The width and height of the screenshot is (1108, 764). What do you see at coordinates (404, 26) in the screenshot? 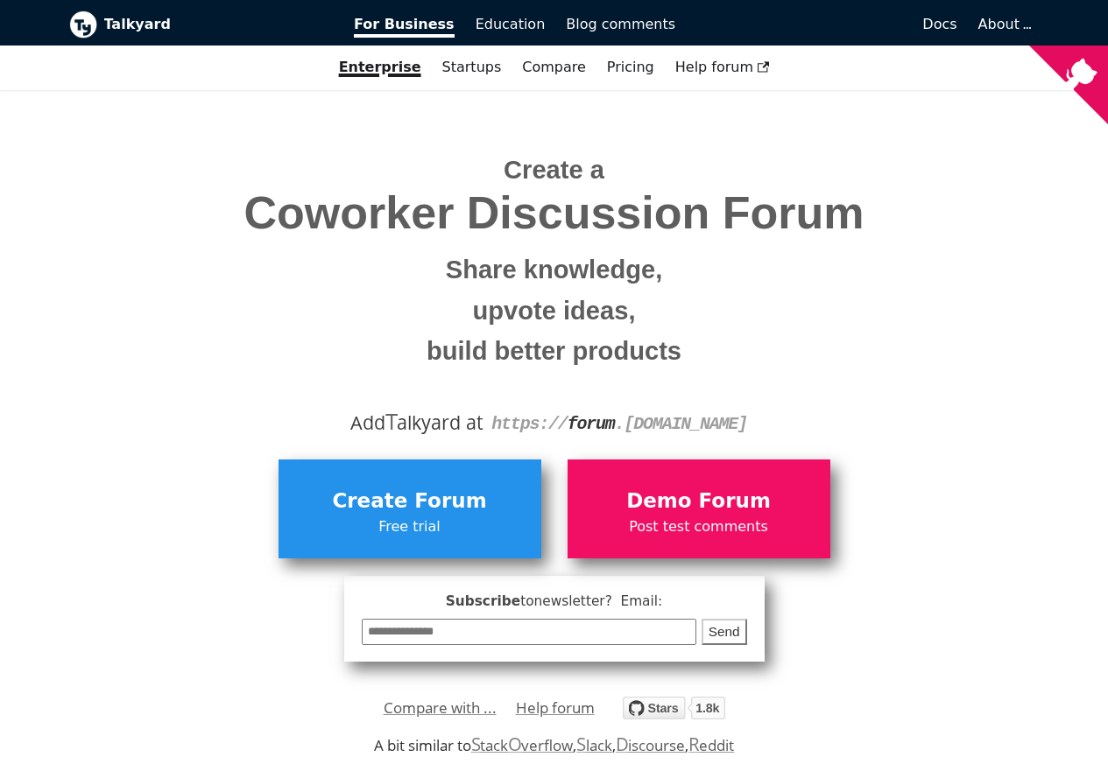
I see `span: For Business` at bounding box center [404, 26].